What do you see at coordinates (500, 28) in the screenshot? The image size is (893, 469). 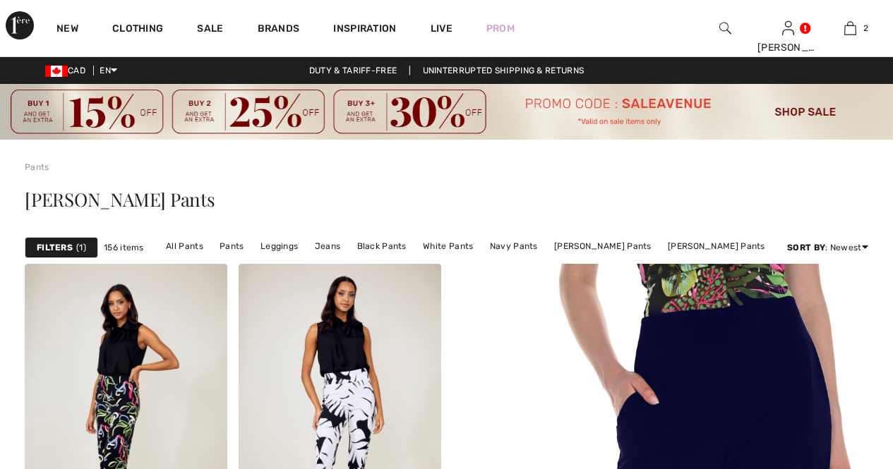 I see `a: Prom` at bounding box center [500, 28].